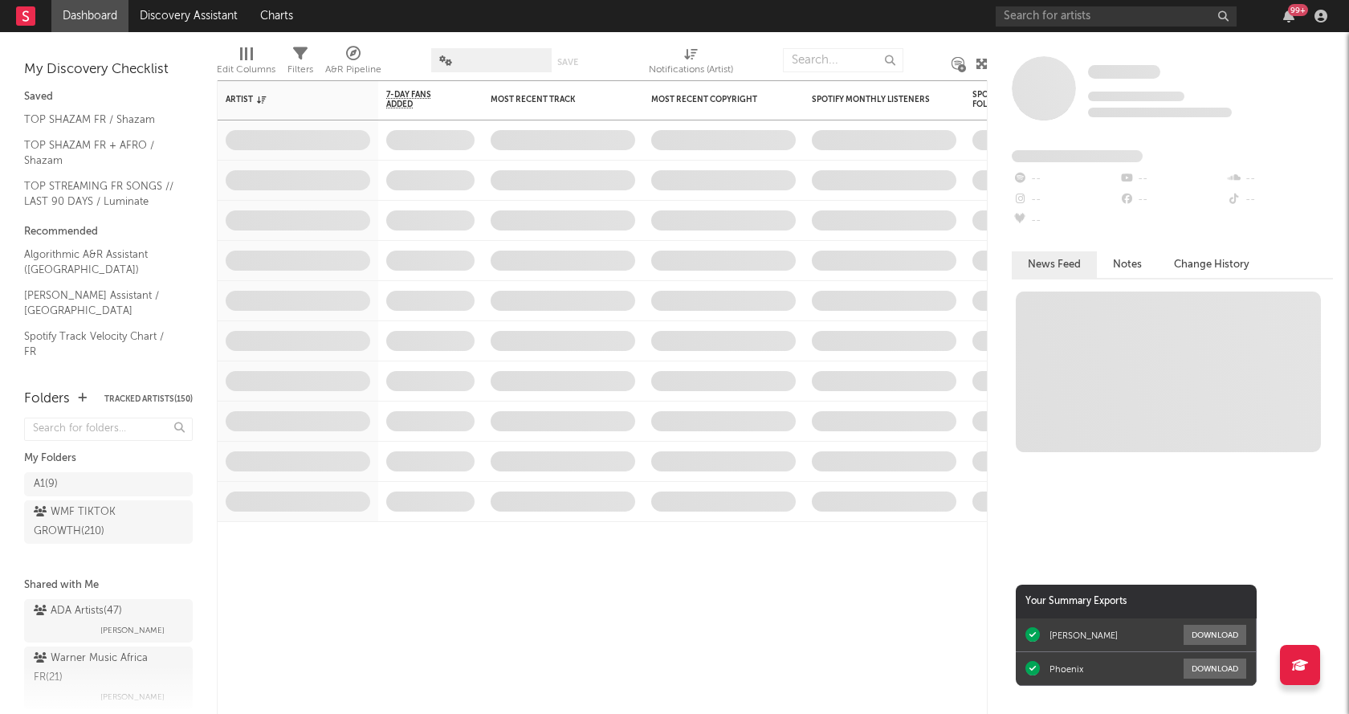 This screenshot has width=1349, height=714. What do you see at coordinates (286, 100) in the screenshot?
I see `div: Artist` at bounding box center [286, 100].